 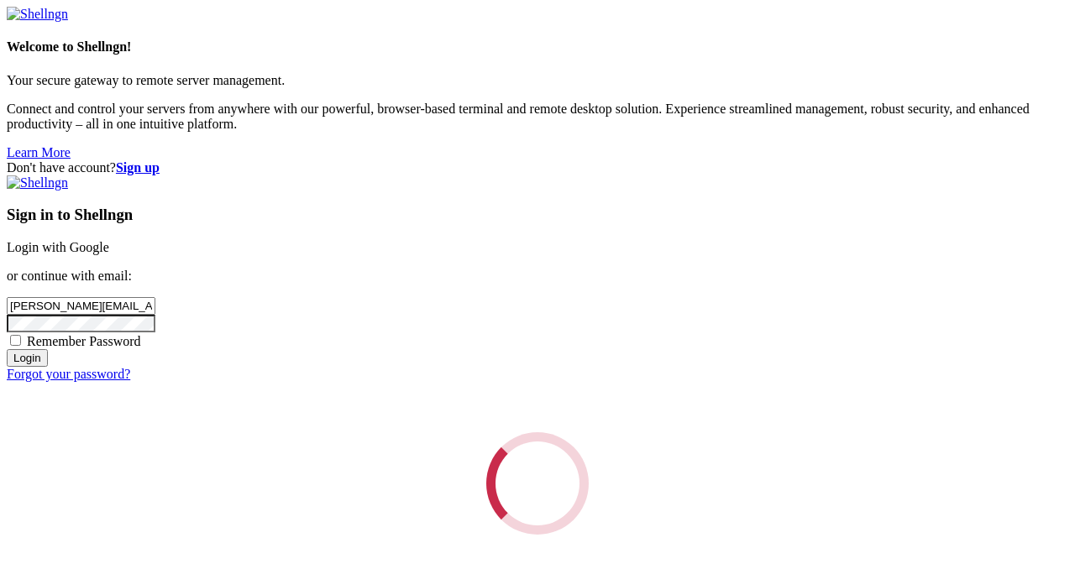 What do you see at coordinates (138, 167) in the screenshot?
I see `strong: Sign up` at bounding box center [138, 167].